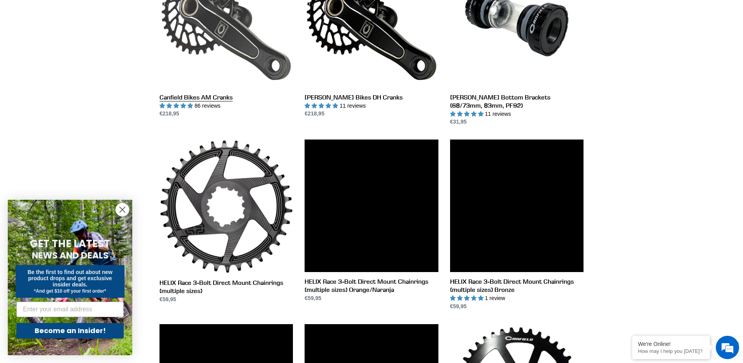 The height and width of the screenshot is (363, 743). I want to click on div: Minimize live chat window, so click(137, 13).